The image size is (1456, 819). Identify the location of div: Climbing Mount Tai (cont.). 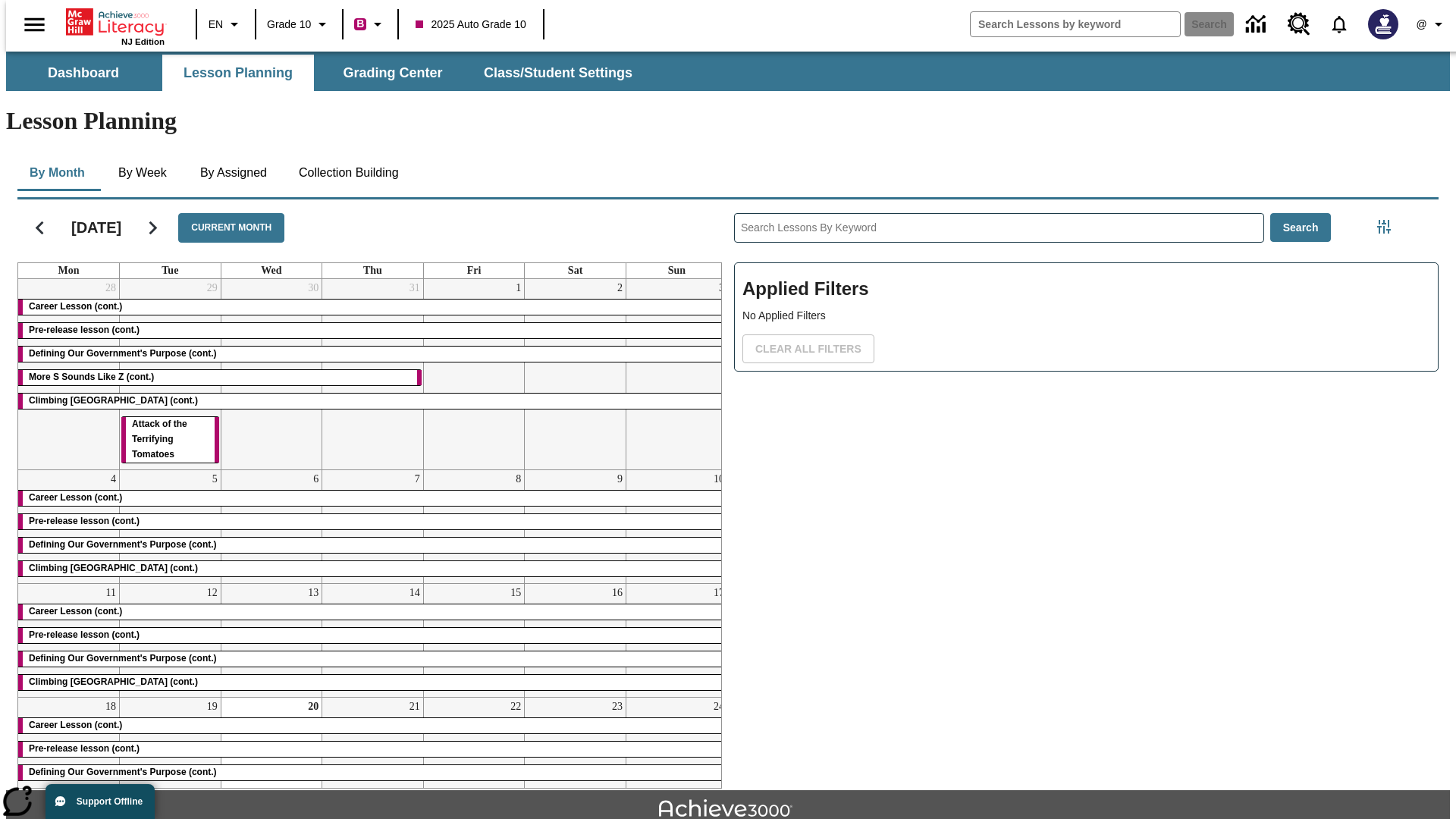
(372, 401).